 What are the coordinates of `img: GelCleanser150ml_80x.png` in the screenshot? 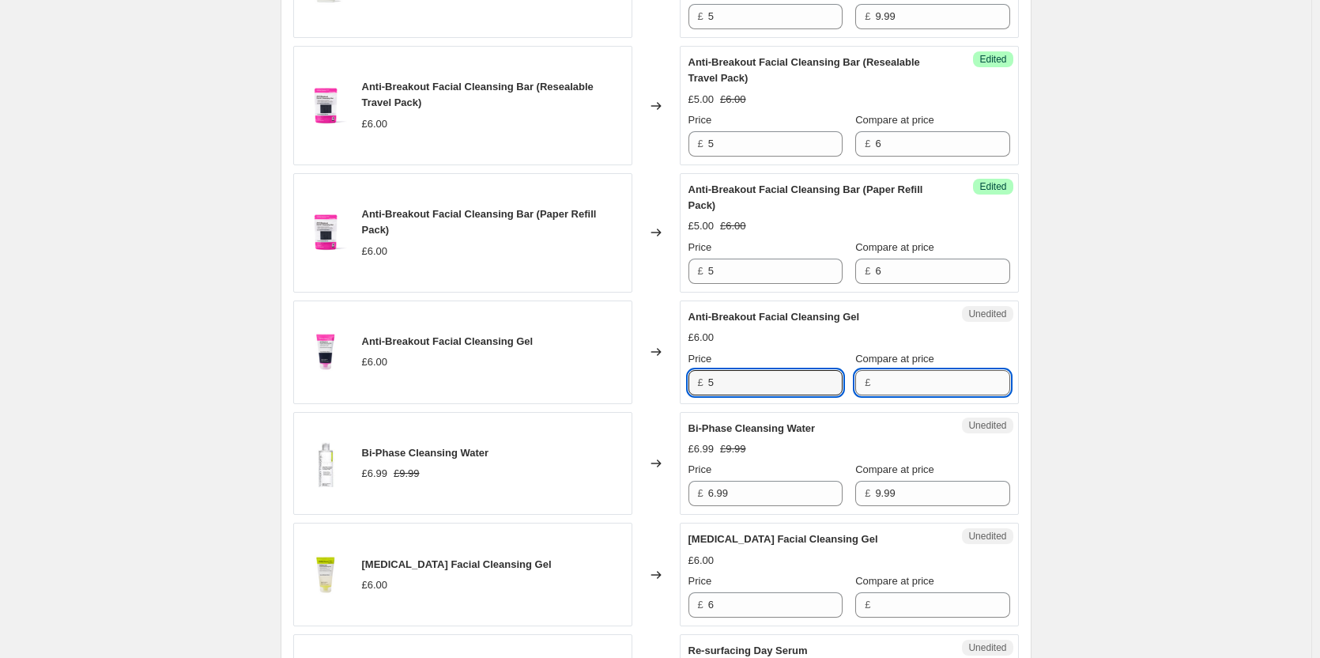 It's located at (326, 352).